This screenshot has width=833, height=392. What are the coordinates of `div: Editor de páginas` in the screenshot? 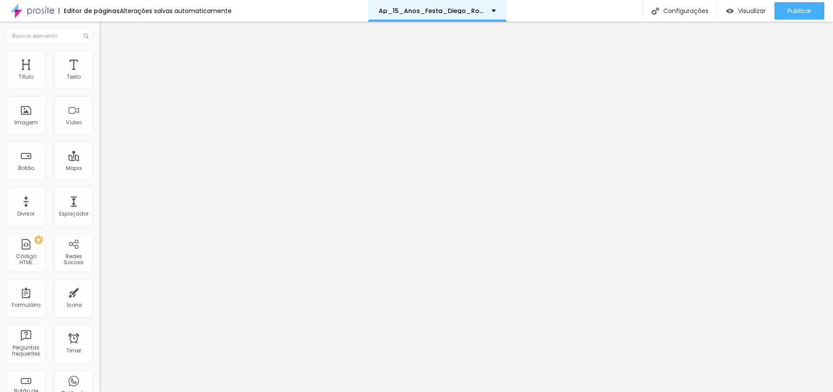 It's located at (89, 11).